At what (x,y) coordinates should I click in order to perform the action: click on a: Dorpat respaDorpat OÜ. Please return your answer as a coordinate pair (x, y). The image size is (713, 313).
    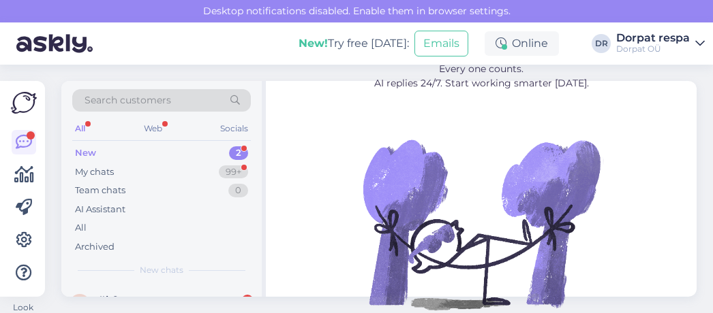
    Looking at the image, I should click on (660, 44).